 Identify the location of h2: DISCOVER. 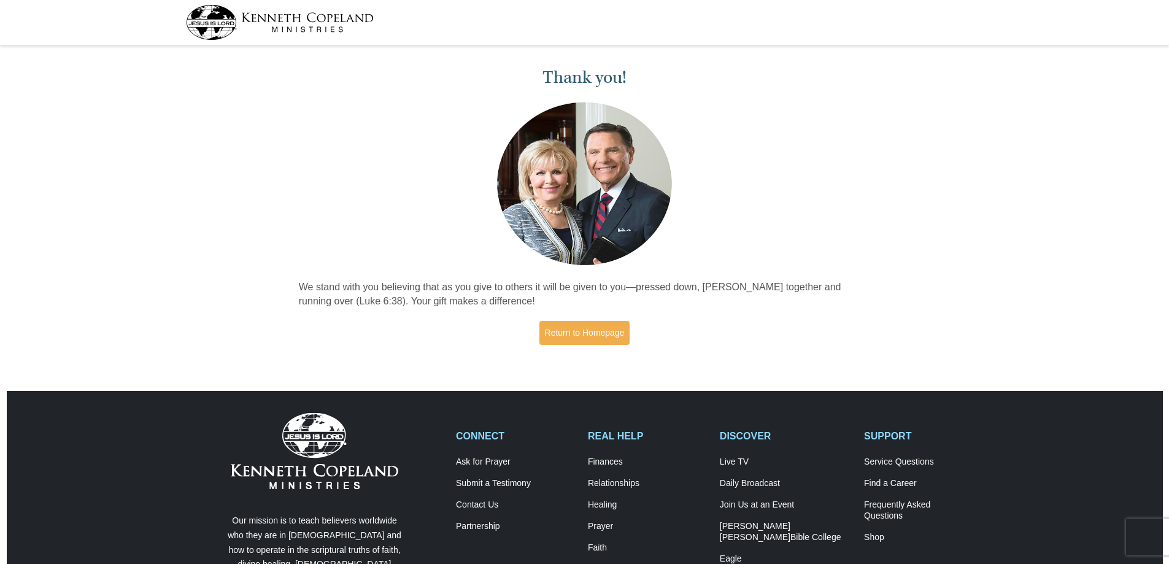
(785, 436).